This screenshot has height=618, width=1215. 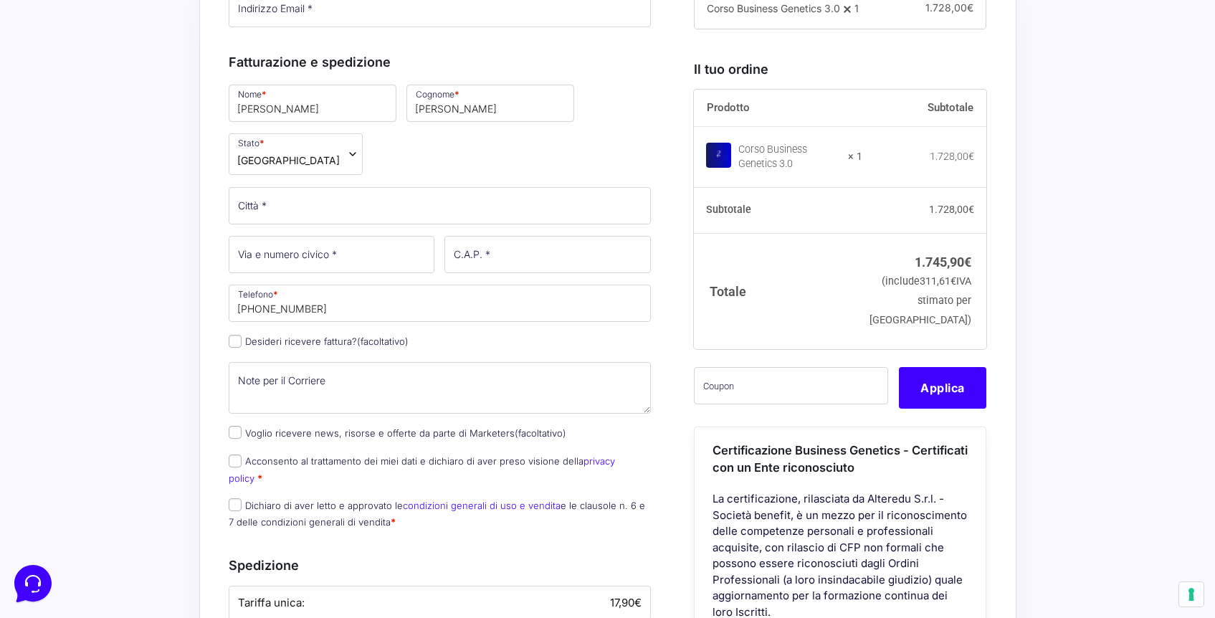 I want to click on label: Dichiaro di aver letto e approvato le e le clausole n. 6 e 7 delle condizioni generali di vendita, so click(x=437, y=513).